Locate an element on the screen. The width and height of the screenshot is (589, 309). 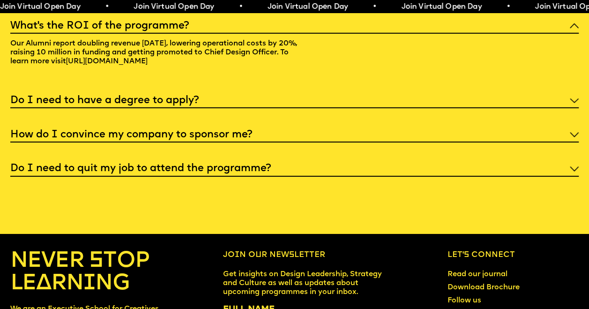
div: Follow us is located at coordinates (498, 300).